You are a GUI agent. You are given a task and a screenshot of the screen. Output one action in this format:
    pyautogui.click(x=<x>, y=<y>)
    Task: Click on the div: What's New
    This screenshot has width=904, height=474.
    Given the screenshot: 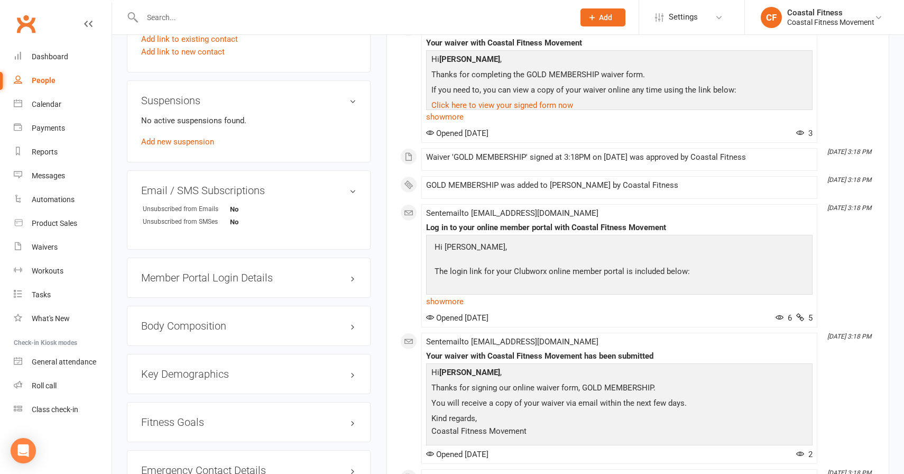 What is the action you would take?
    pyautogui.click(x=51, y=318)
    